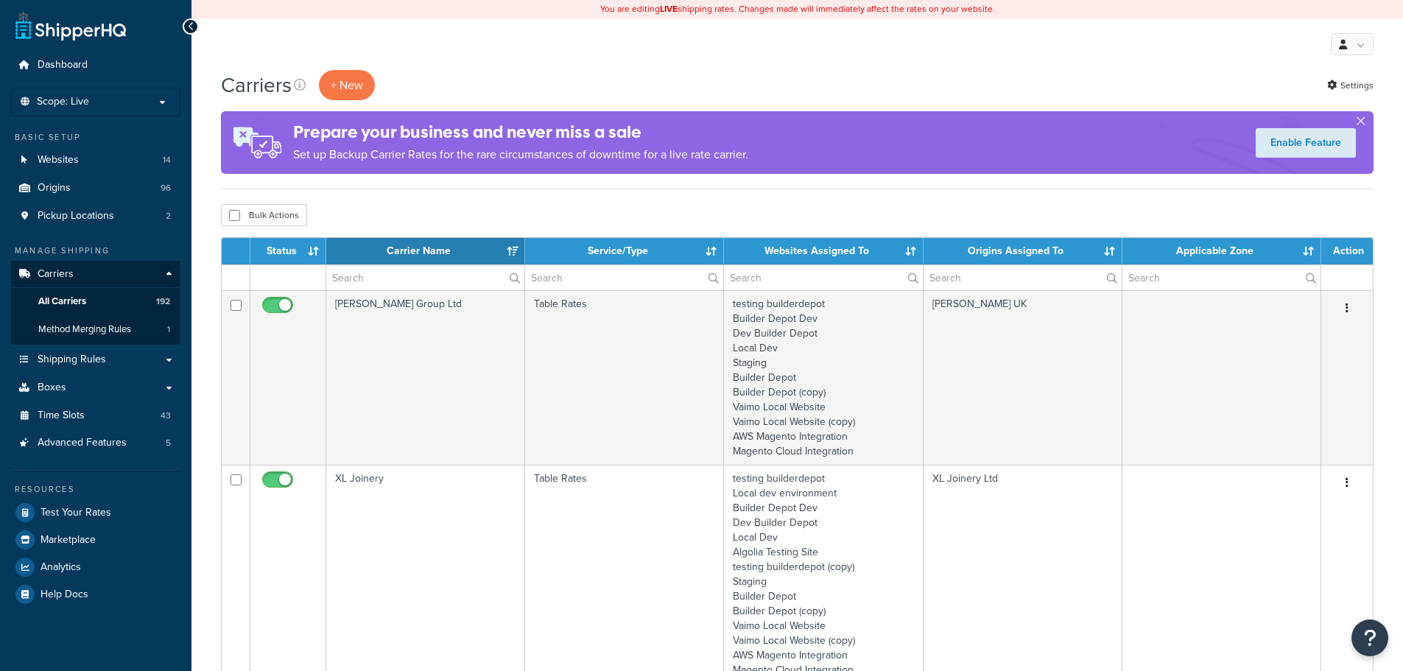 This screenshot has width=1403, height=671. What do you see at coordinates (163, 301) in the screenshot?
I see `span: 192` at bounding box center [163, 301].